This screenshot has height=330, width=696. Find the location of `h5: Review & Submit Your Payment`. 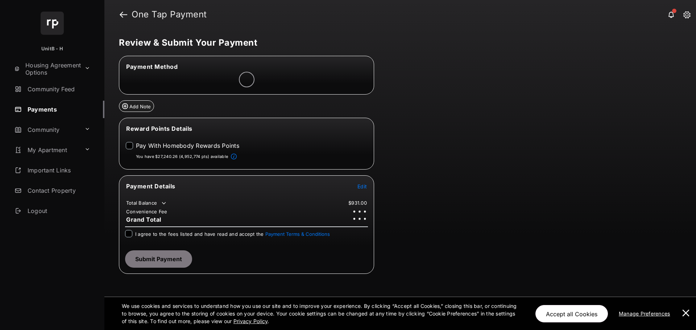

h5: Review & Submit Your Payment is located at coordinates (397, 43).